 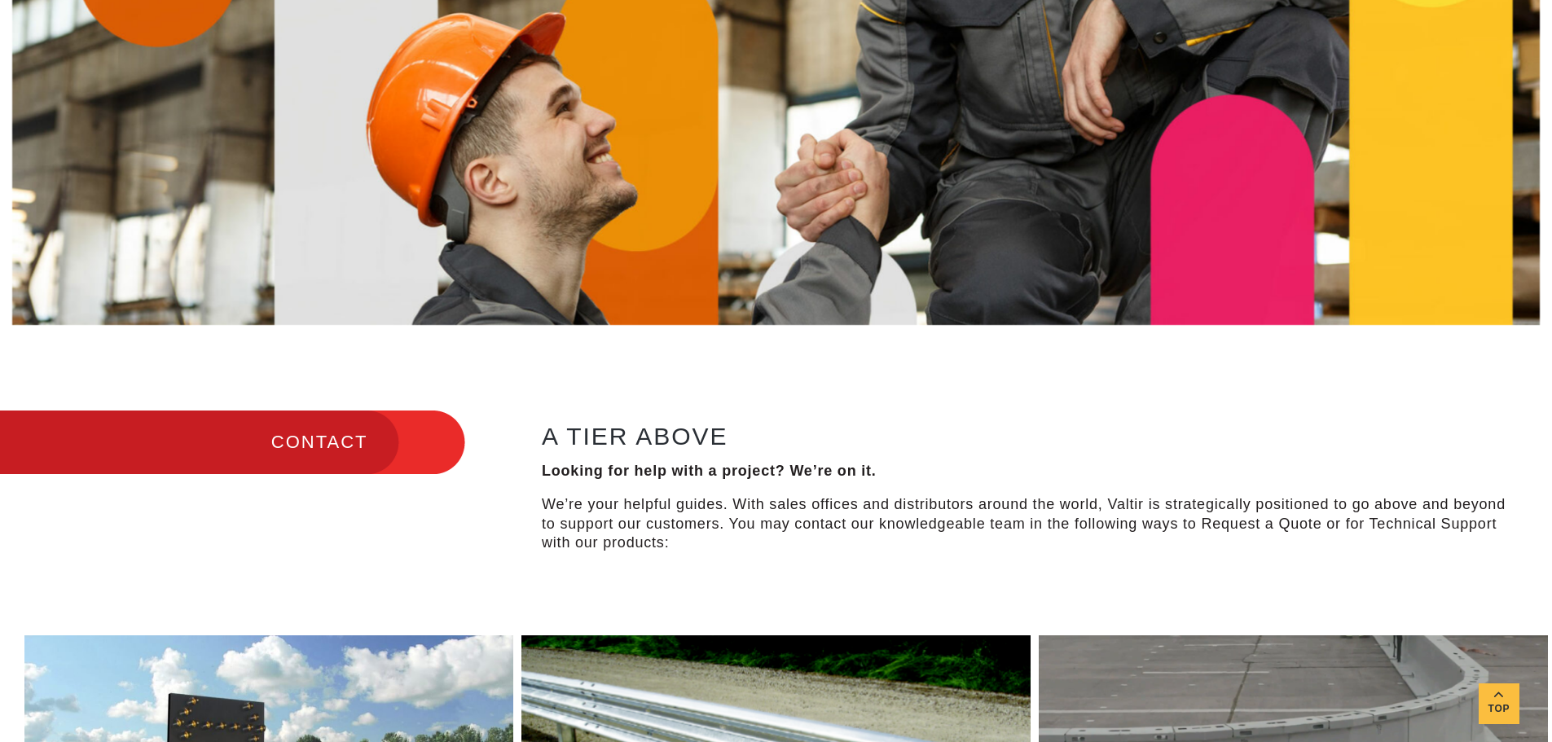 What do you see at coordinates (1499, 704) in the screenshot?
I see `a: Top` at bounding box center [1499, 704].